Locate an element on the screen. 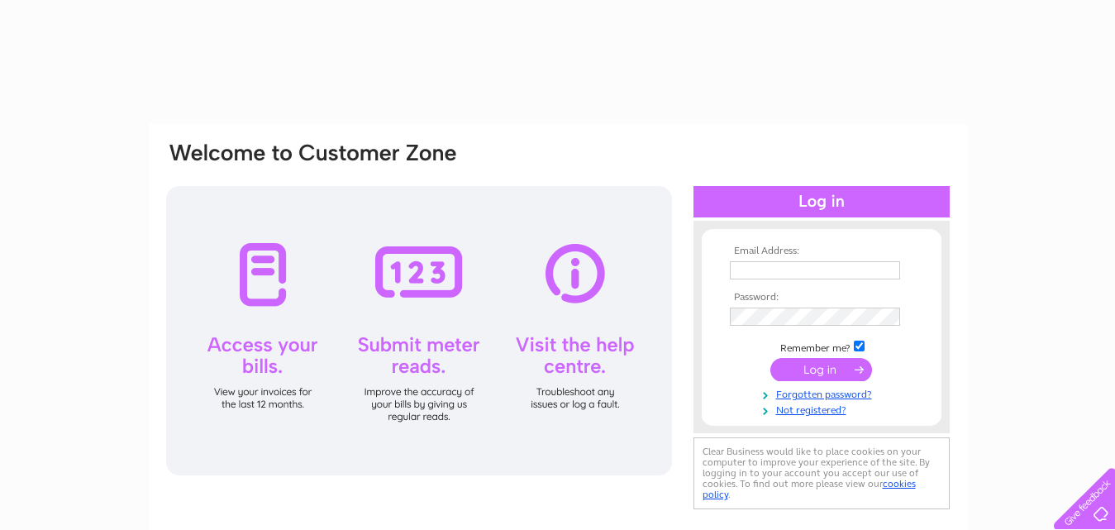  th: Password: is located at coordinates (821, 297).